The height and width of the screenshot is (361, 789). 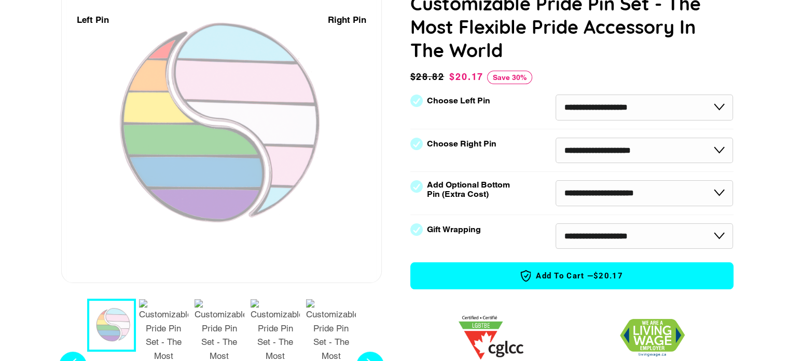 What do you see at coordinates (459, 101) in the screenshot?
I see `label: Choose Left Pin` at bounding box center [459, 101].